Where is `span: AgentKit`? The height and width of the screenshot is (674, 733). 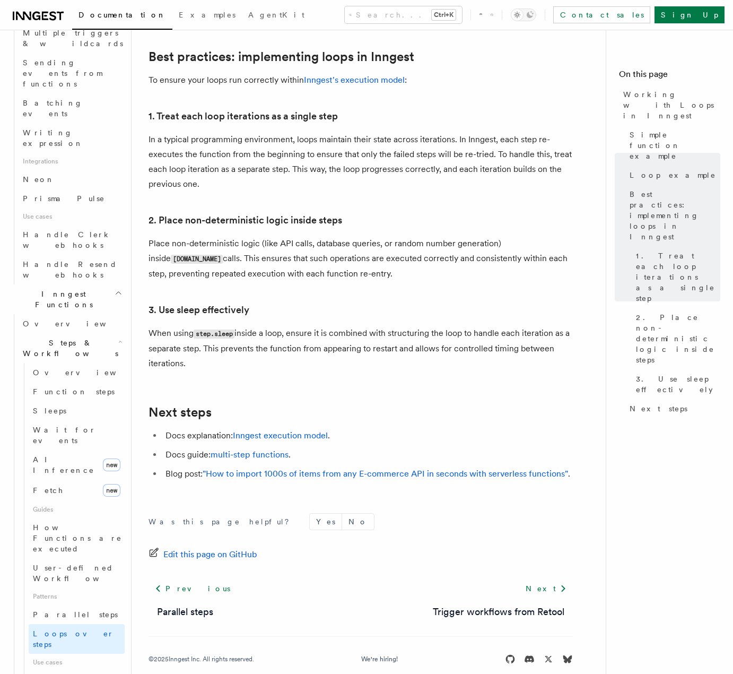 span: AgentKit is located at coordinates (276, 15).